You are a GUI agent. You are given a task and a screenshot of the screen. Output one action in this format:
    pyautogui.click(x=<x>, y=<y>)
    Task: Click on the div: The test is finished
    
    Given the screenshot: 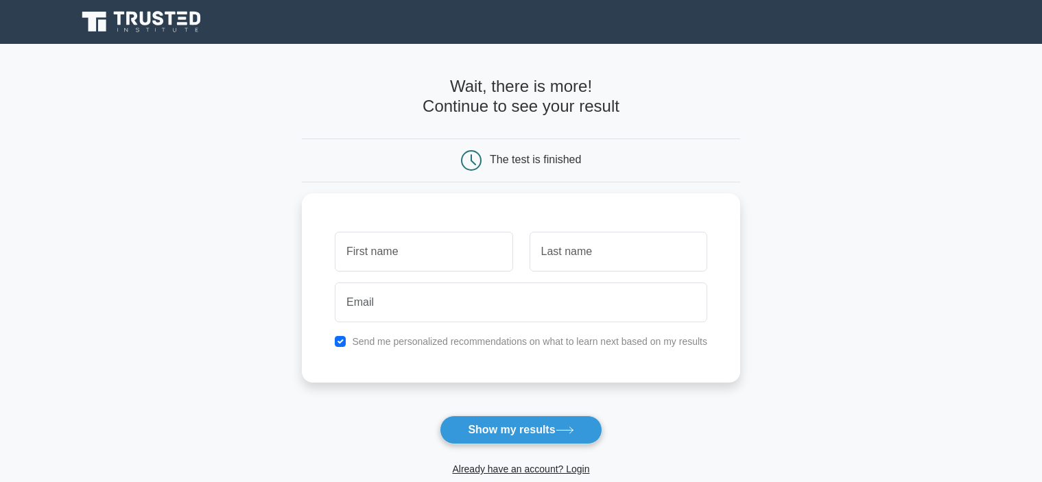 What is the action you would take?
    pyautogui.click(x=535, y=159)
    